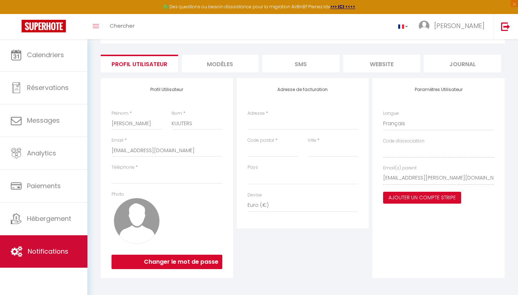  Describe the element at coordinates (139, 63) in the screenshot. I see `li: Profil Utilisateur` at that location.